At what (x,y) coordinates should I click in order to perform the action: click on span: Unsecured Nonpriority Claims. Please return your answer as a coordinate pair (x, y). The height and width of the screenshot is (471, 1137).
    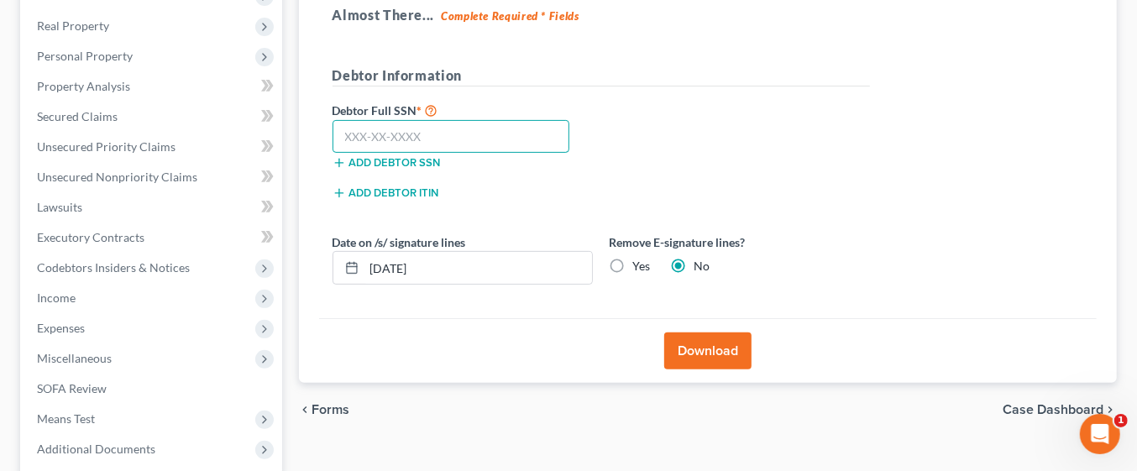
    Looking at the image, I should click on (117, 176).